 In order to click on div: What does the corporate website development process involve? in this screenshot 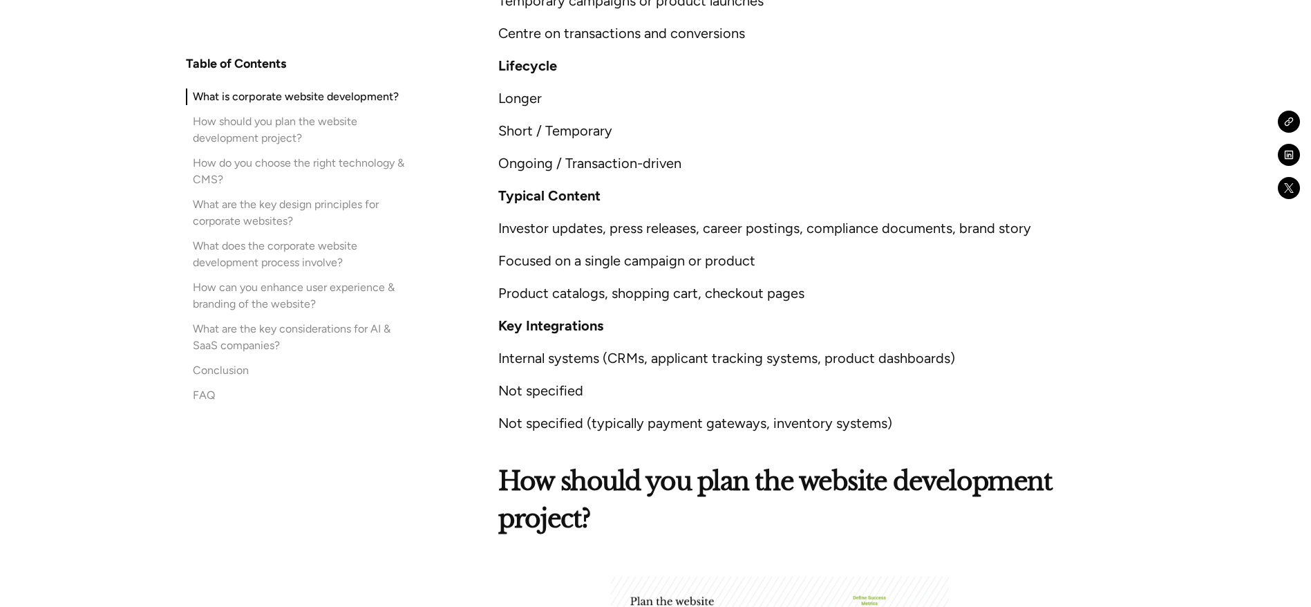, I will do `click(298, 254)`.